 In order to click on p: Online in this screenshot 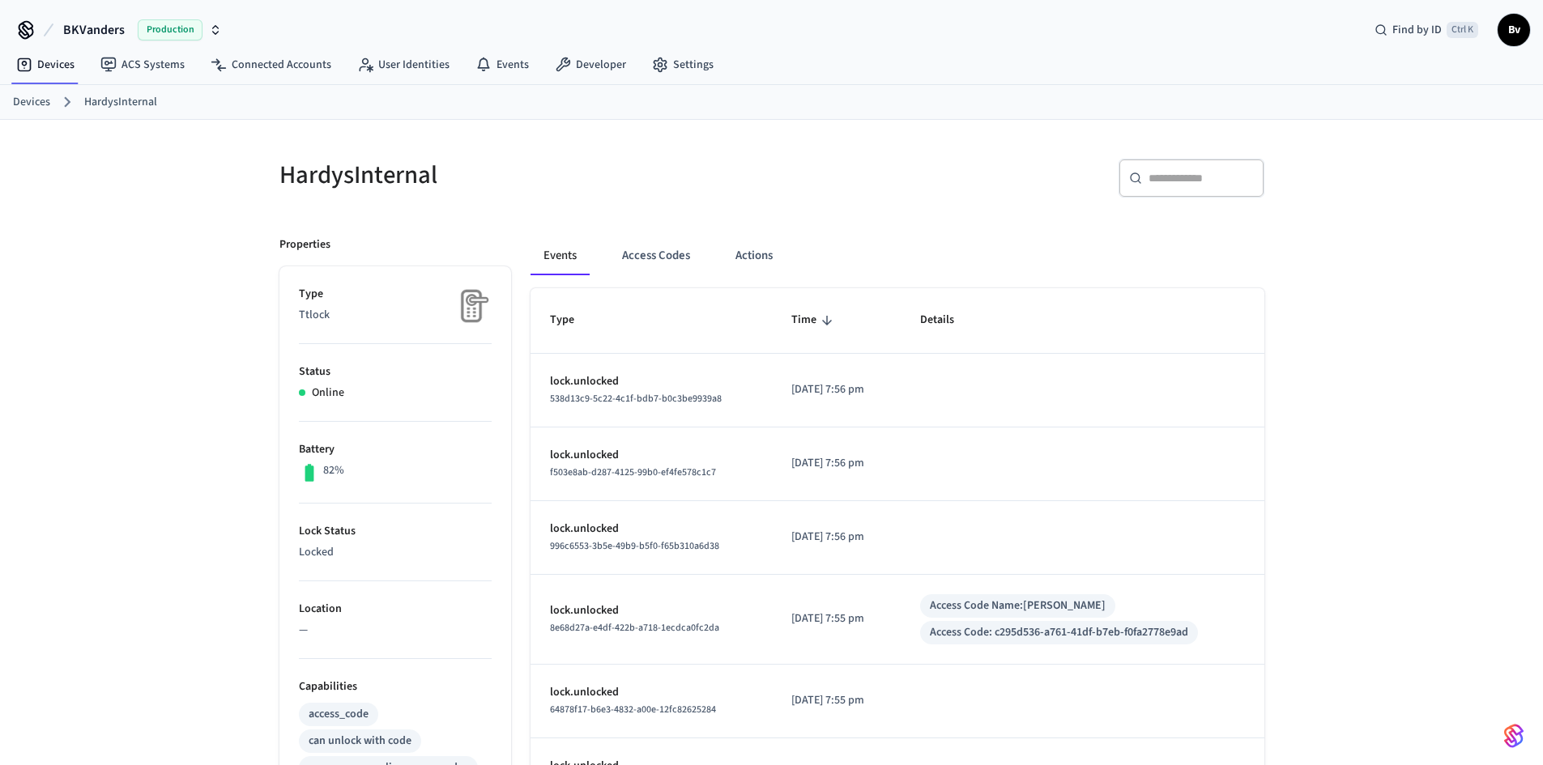, I will do `click(328, 393)`.